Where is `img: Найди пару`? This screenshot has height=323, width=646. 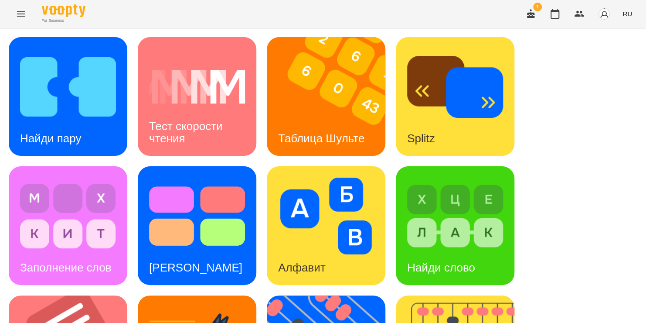 img: Найди пару is located at coordinates (68, 87).